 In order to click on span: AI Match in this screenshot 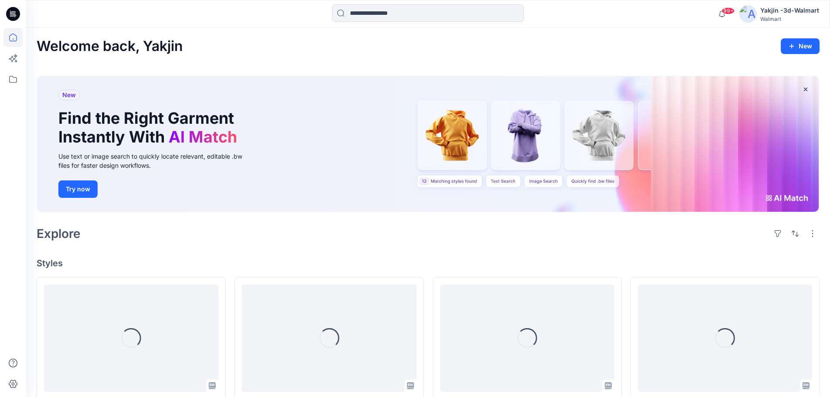, I will do `click(203, 137)`.